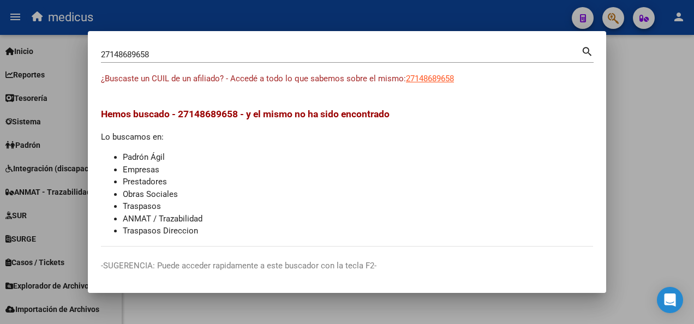 The width and height of the screenshot is (694, 324). I want to click on li: Padrón Ágil, so click(358, 157).